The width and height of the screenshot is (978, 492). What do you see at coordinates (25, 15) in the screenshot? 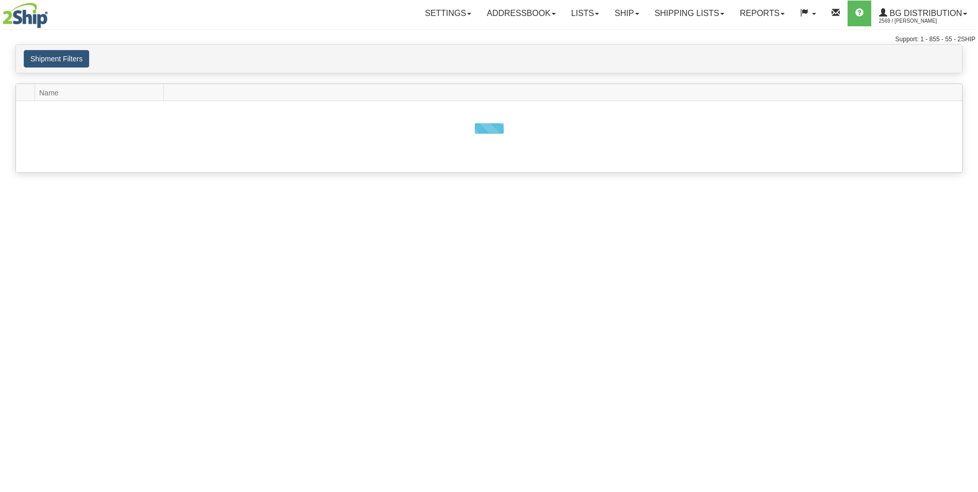
I see `img: logo2569.jpg` at bounding box center [25, 15].